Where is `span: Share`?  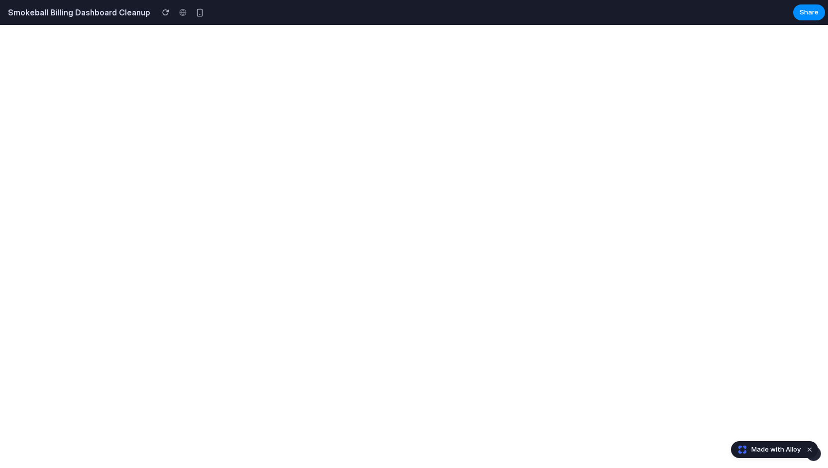
span: Share is located at coordinates (809, 12).